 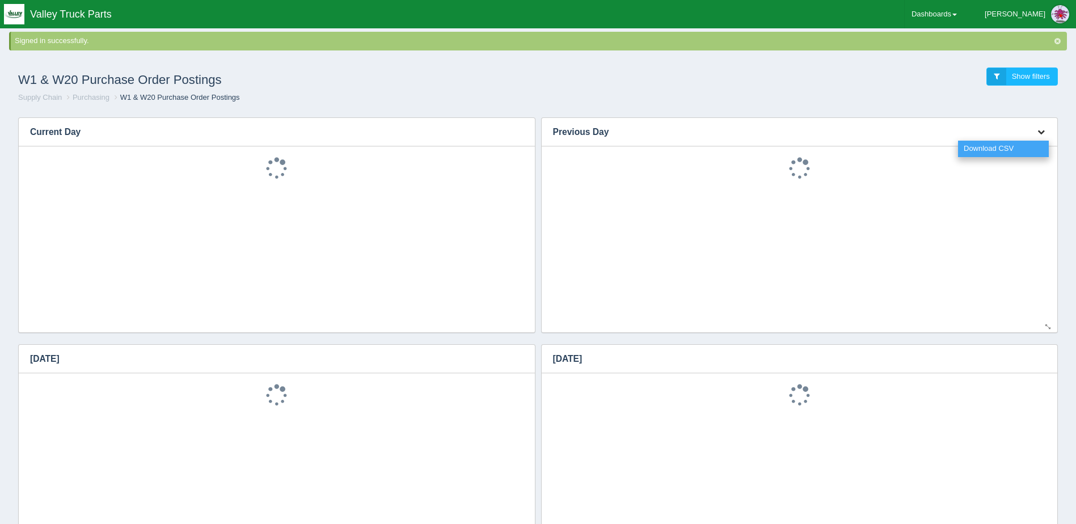 I want to click on a: Show filters, so click(x=1022, y=77).